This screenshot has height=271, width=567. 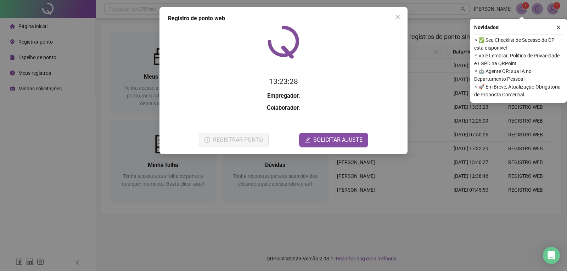 What do you see at coordinates (519, 75) in the screenshot?
I see `span: ⚬ 🤖 Agente QR: sua IA no Departamento Pessoal` at bounding box center [519, 75].